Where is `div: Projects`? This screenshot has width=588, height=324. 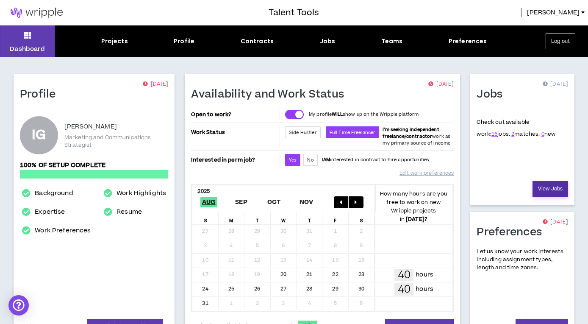 div: Projects is located at coordinates (114, 41).